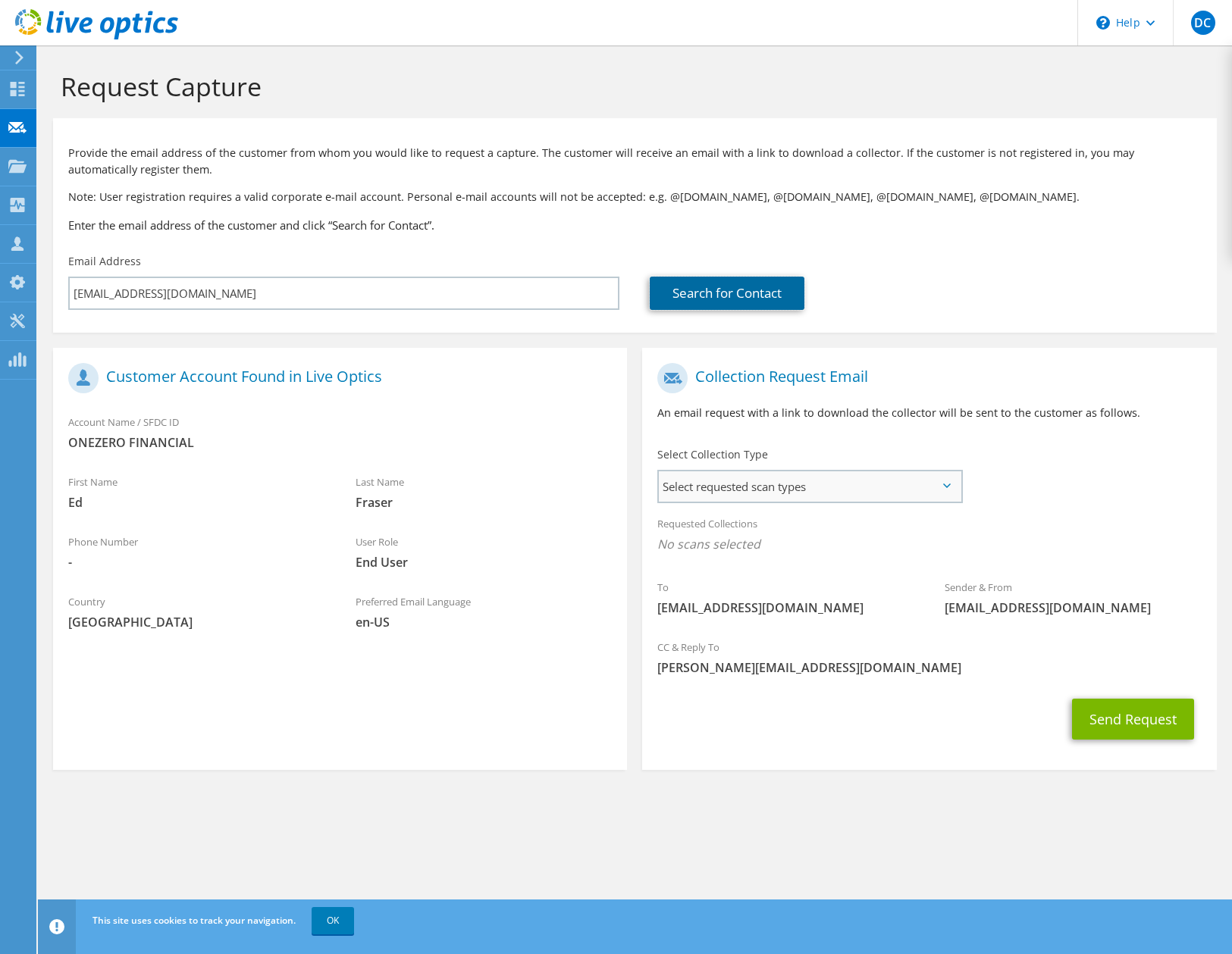 This screenshot has width=1232, height=954. Describe the element at coordinates (194, 920) in the screenshot. I see `span: This site uses cookies to track your navigation.` at that location.